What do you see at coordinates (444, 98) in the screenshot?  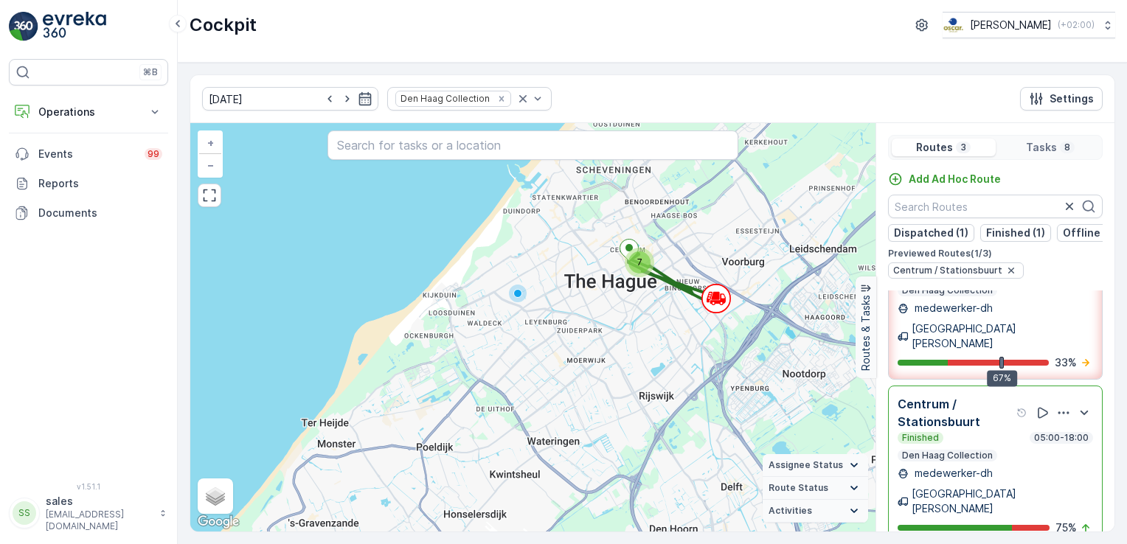 I see `div: Den Haag Collection` at bounding box center [444, 98].